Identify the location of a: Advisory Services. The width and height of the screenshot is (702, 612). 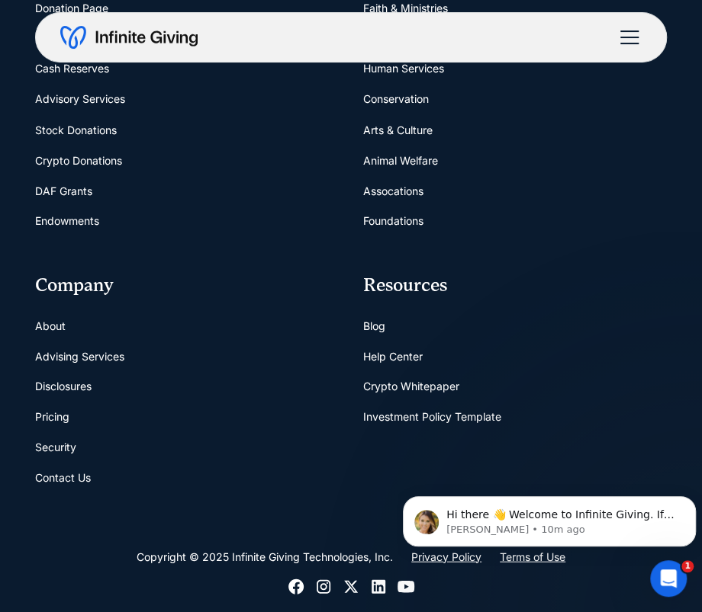
(80, 99).